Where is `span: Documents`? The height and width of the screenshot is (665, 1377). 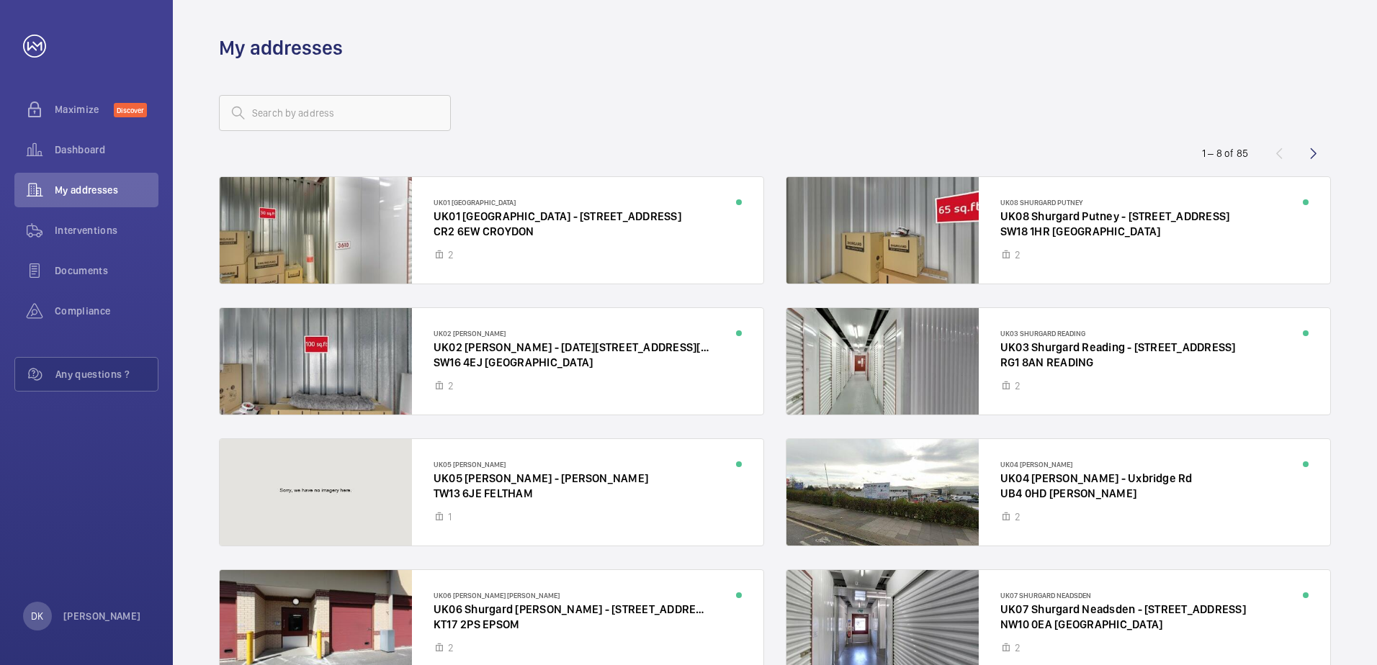 span: Documents is located at coordinates (107, 271).